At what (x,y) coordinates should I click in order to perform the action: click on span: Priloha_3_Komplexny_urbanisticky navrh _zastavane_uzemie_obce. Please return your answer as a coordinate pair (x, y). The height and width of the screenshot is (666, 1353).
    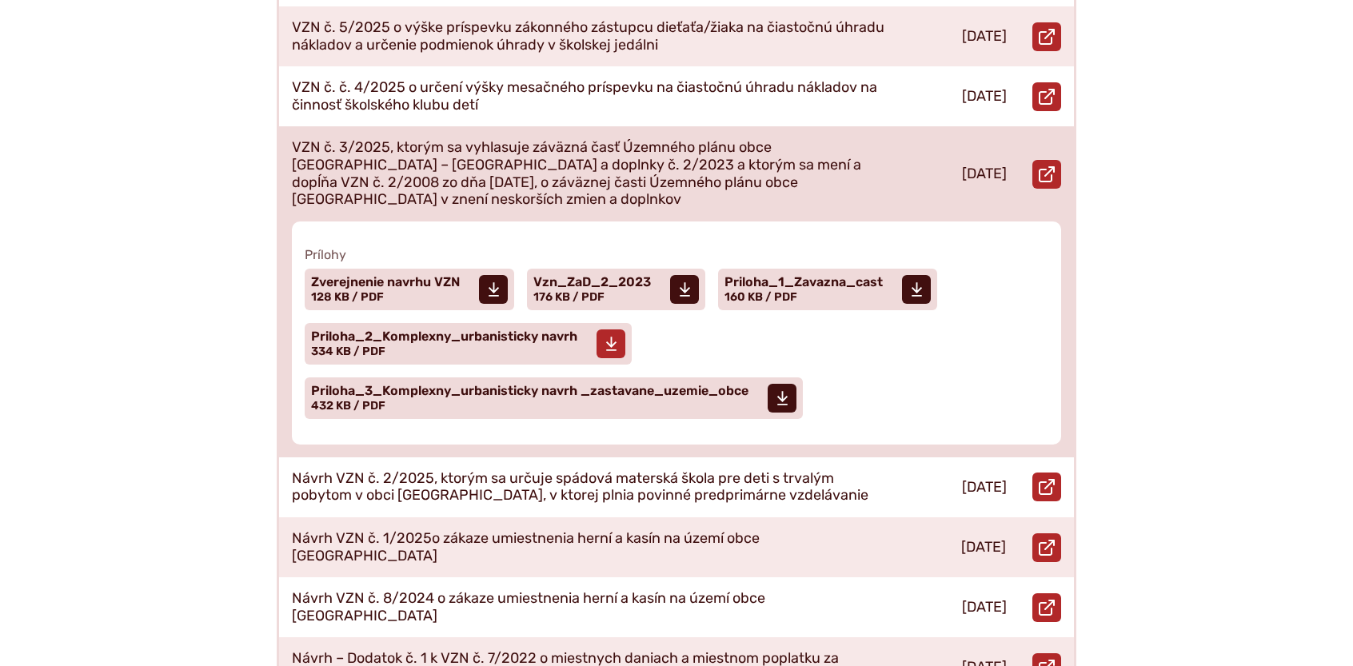
    Looking at the image, I should click on (529, 391).